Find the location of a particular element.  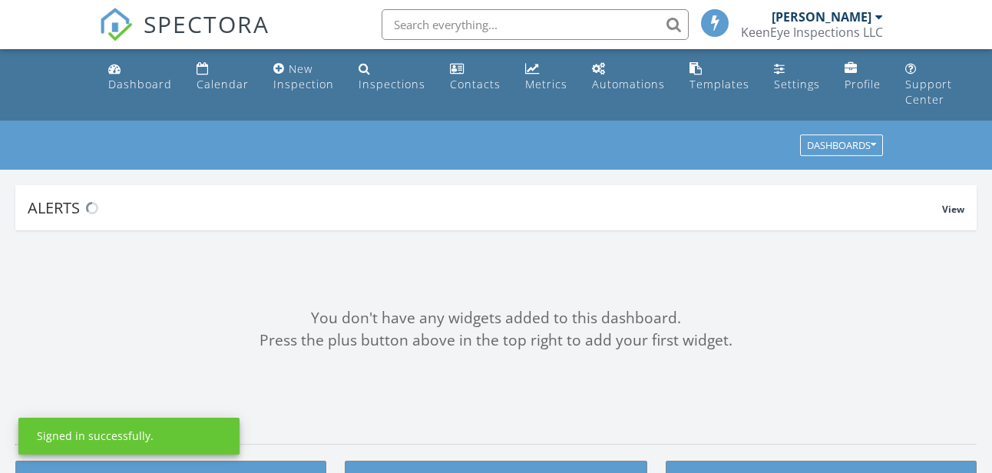

a: Settings is located at coordinates (797, 77).